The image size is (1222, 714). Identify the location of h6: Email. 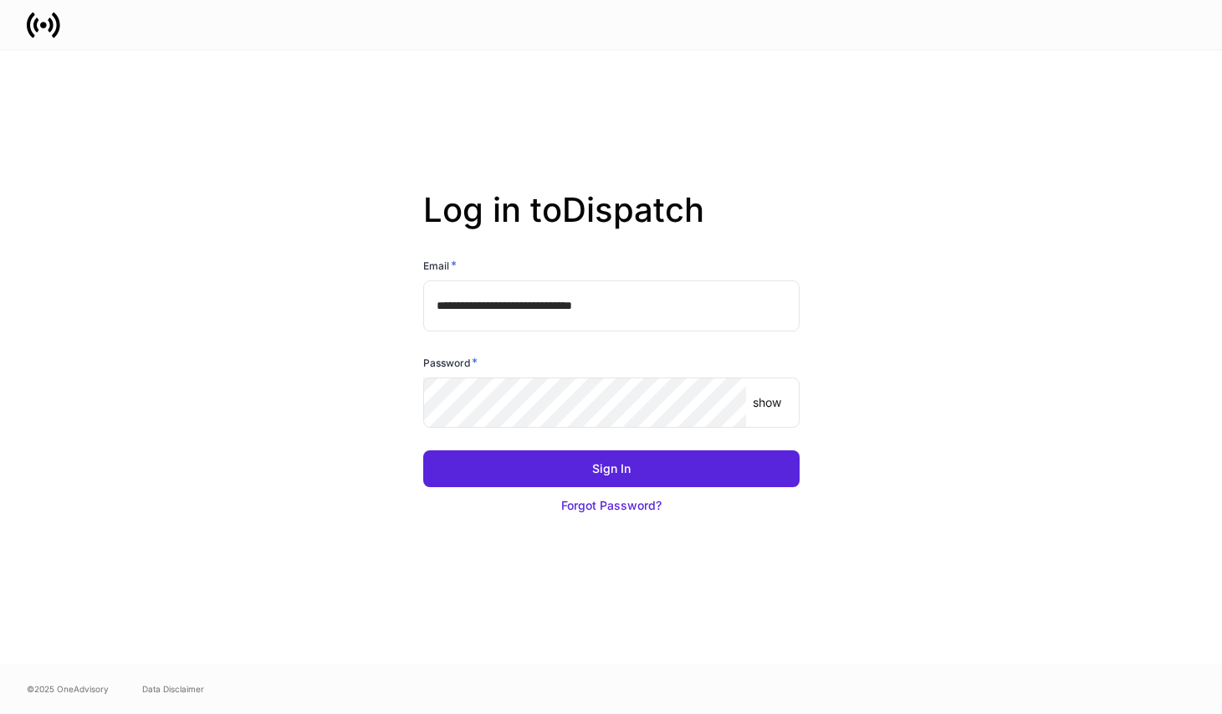
(440, 265).